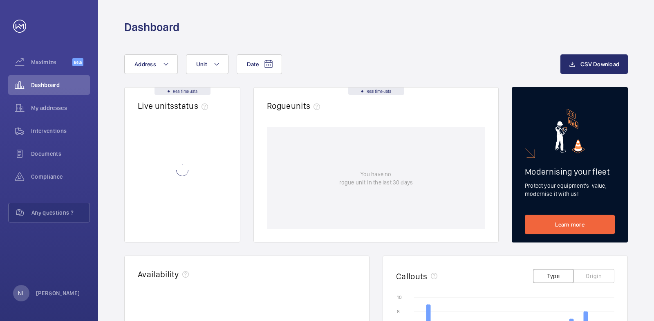 Image resolution: width=654 pixels, height=321 pixels. I want to click on span: My addresses, so click(61, 108).